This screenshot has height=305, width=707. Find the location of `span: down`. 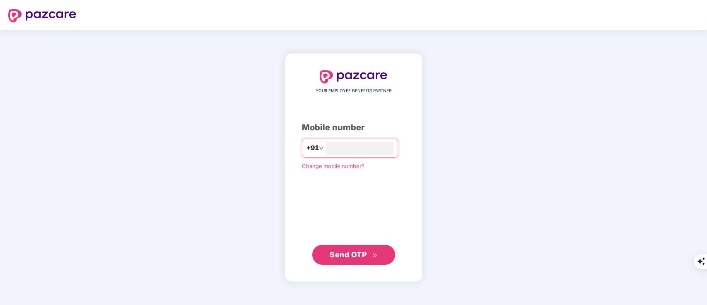

span: down is located at coordinates (321, 148).